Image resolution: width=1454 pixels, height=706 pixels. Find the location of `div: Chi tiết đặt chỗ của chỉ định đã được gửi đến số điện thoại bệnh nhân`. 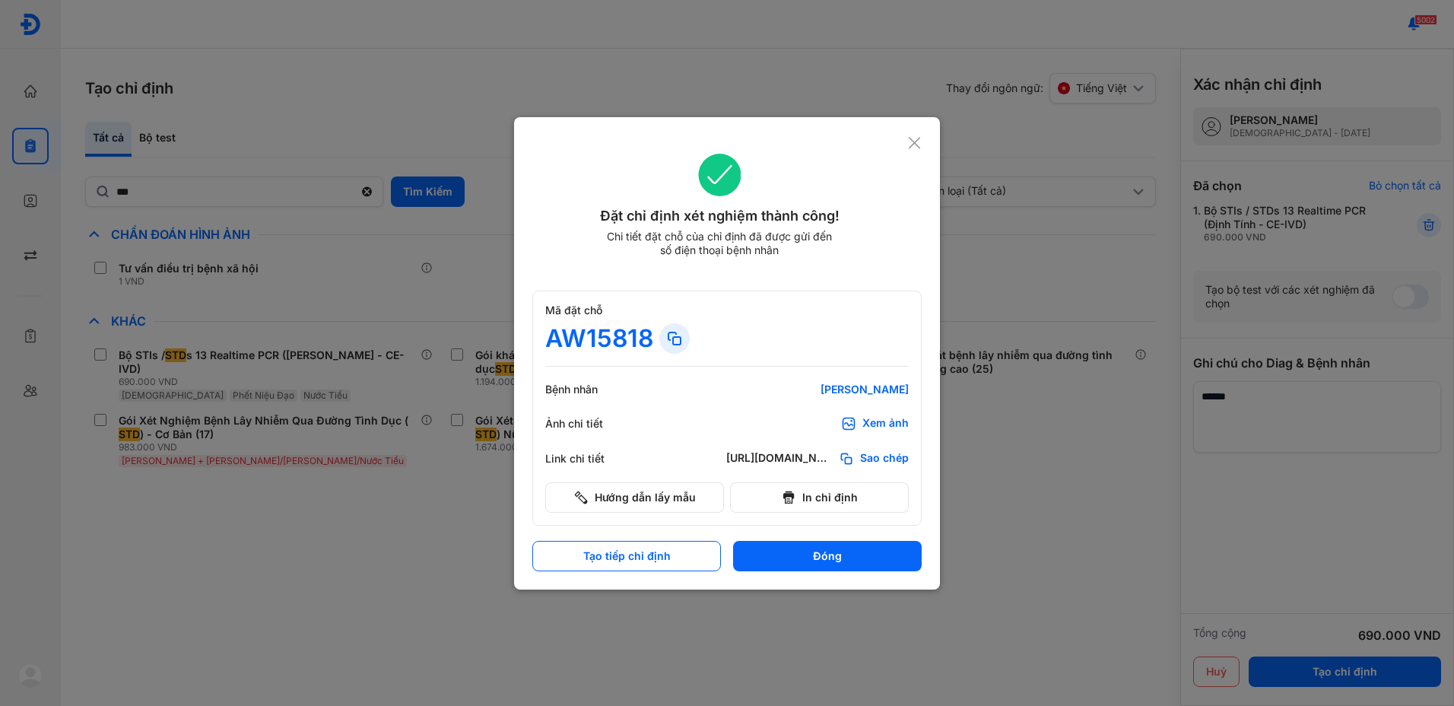

div: Chi tiết đặt chỗ của chỉ định đã được gửi đến số điện thoại bệnh nhân is located at coordinates (719, 243).